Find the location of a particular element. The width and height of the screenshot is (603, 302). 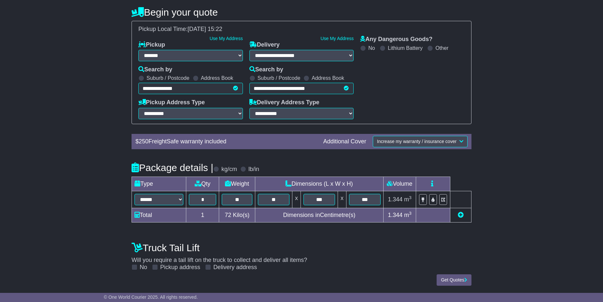

button: Increase my warranty / insurance cover is located at coordinates (420, 141).